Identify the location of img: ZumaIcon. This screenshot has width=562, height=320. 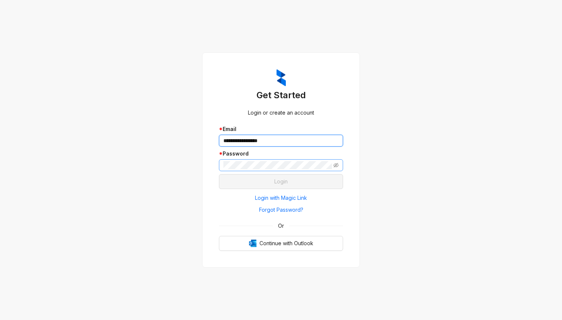
(281, 78).